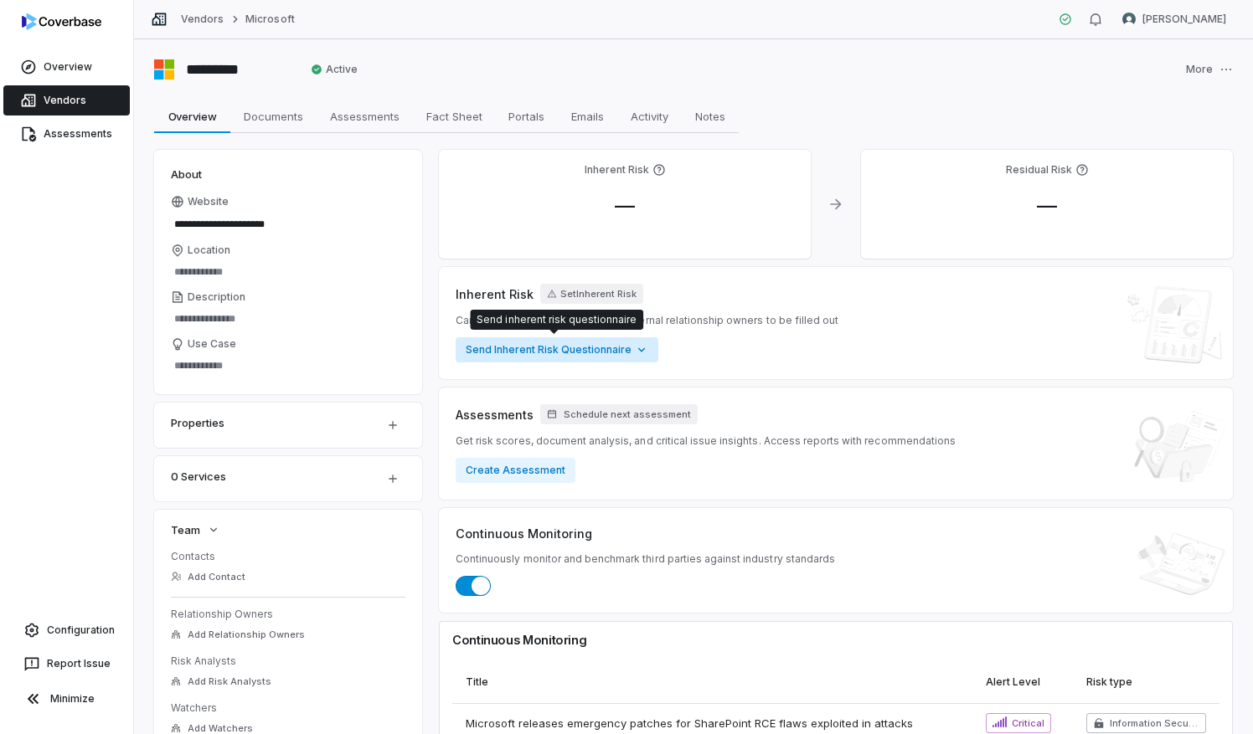 This screenshot has width=1253, height=734. Describe the element at coordinates (523, 533) in the screenshot. I see `span: Continuous Monitoring` at that location.